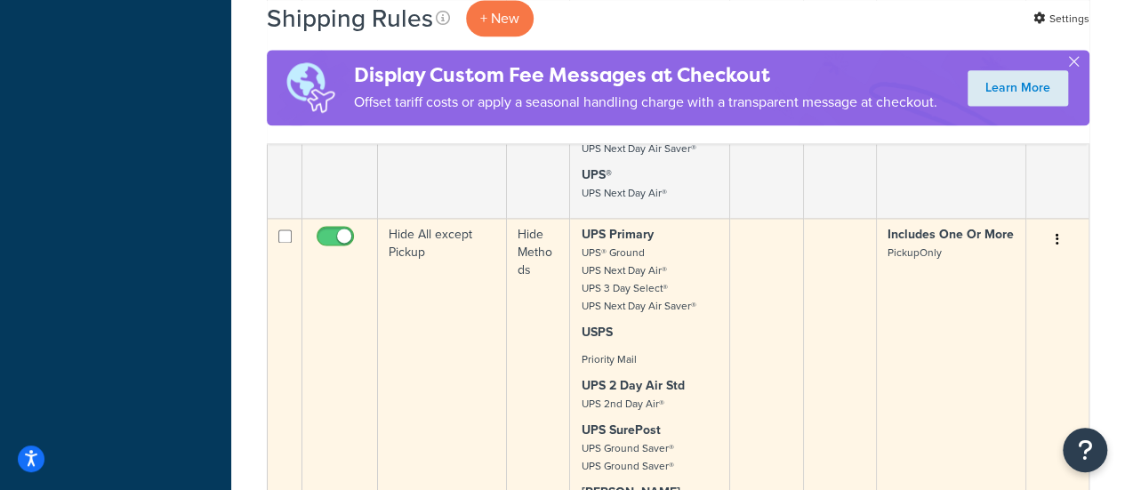 This screenshot has height=490, width=1125. I want to click on small: PickupOnly, so click(914, 253).